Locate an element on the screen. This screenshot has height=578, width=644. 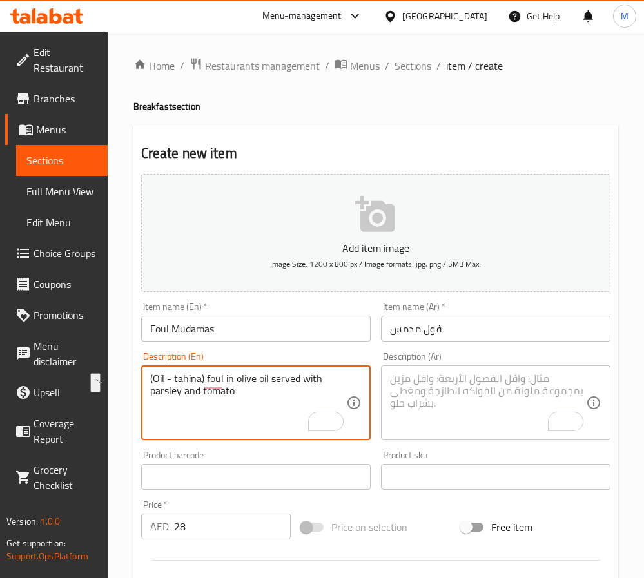
span: Edit Restaurant is located at coordinates (65, 60).